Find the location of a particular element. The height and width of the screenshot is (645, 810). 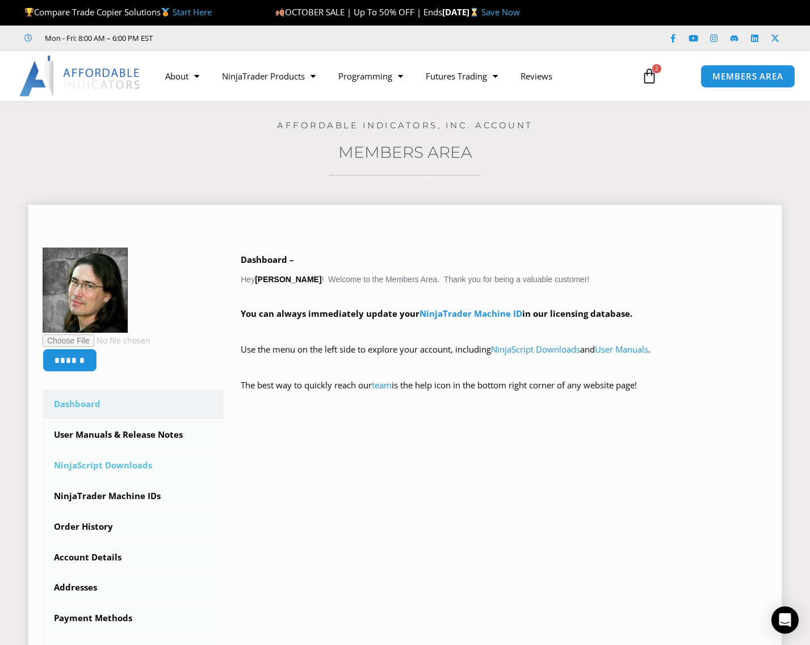

span: MEMBERS AREA is located at coordinates (748, 76).